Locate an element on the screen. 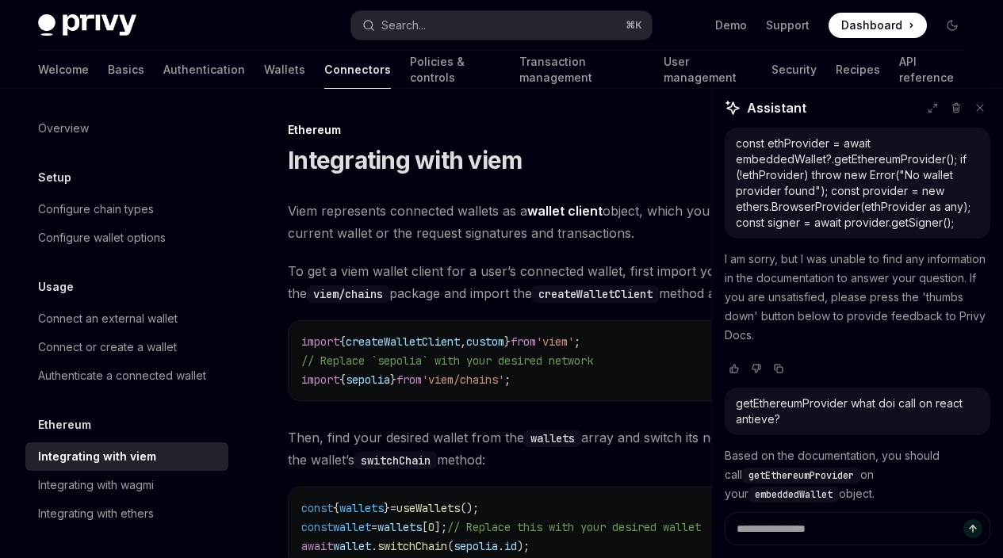 The image size is (1003, 558). a: Connect an external wallet is located at coordinates (127, 319).